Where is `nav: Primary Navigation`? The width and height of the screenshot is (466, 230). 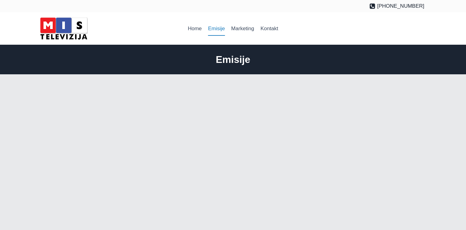 nav: Primary Navigation is located at coordinates (233, 29).